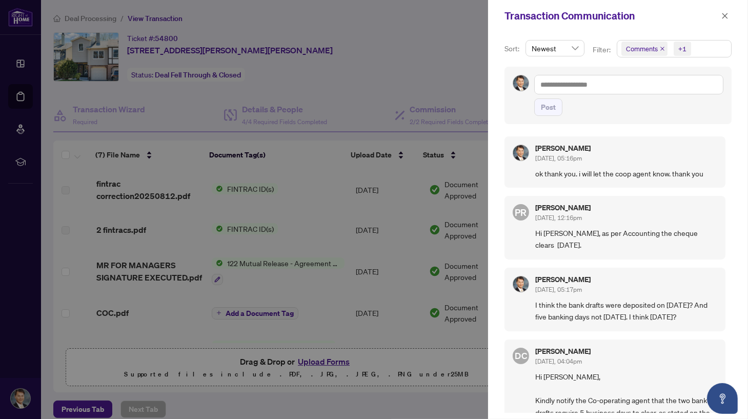 The width and height of the screenshot is (748, 419). What do you see at coordinates (722, 398) in the screenshot?
I see `button: Open asap` at bounding box center [722, 398].